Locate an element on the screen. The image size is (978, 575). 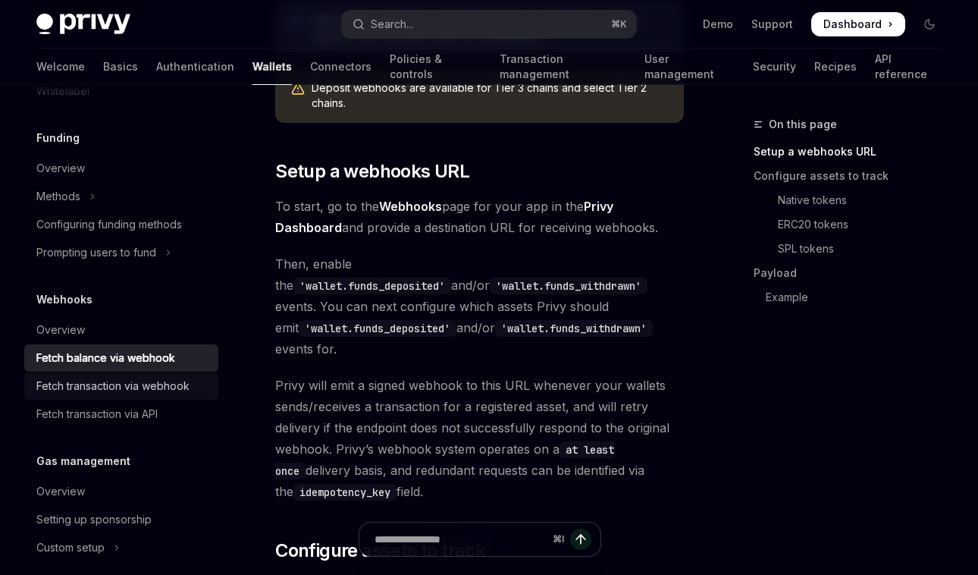
div: Configuring funding methods is located at coordinates (109, 224).